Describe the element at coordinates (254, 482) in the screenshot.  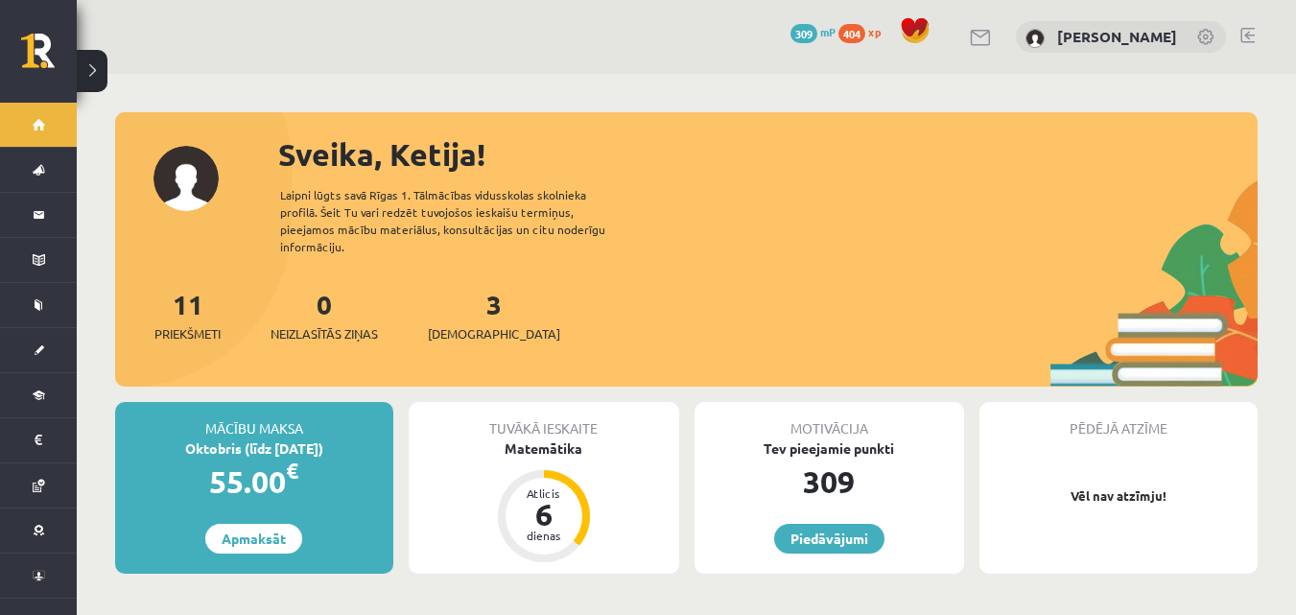
I see `div: 55.00` at that location.